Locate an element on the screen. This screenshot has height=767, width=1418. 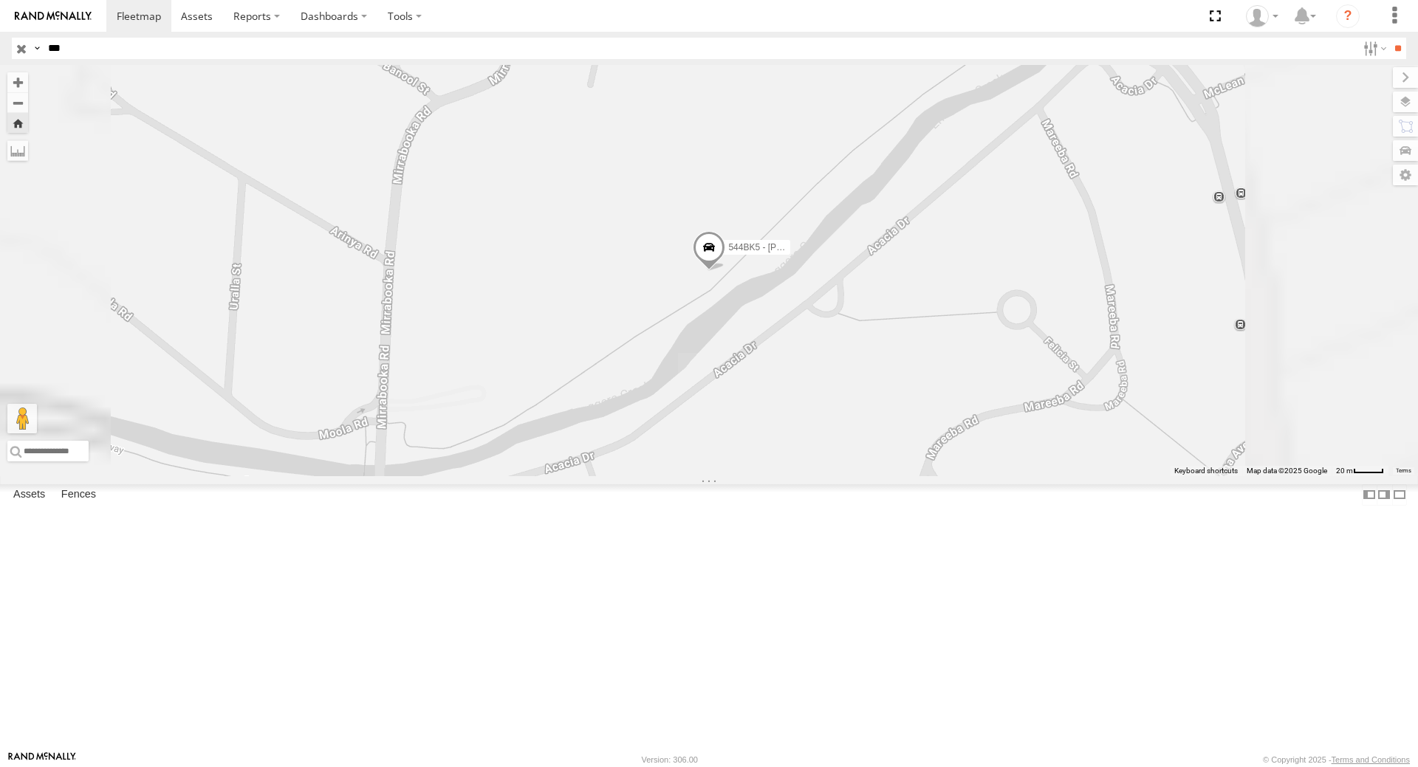
label: Search Query is located at coordinates (37, 48).